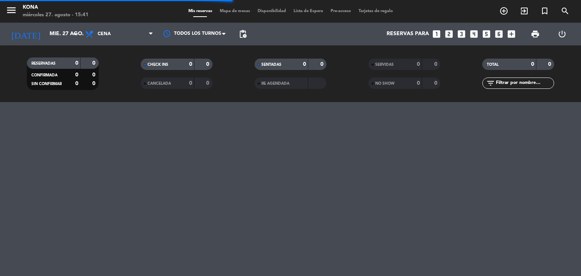 Image resolution: width=581 pixels, height=276 pixels. I want to click on span: Mis reservas, so click(200, 11).